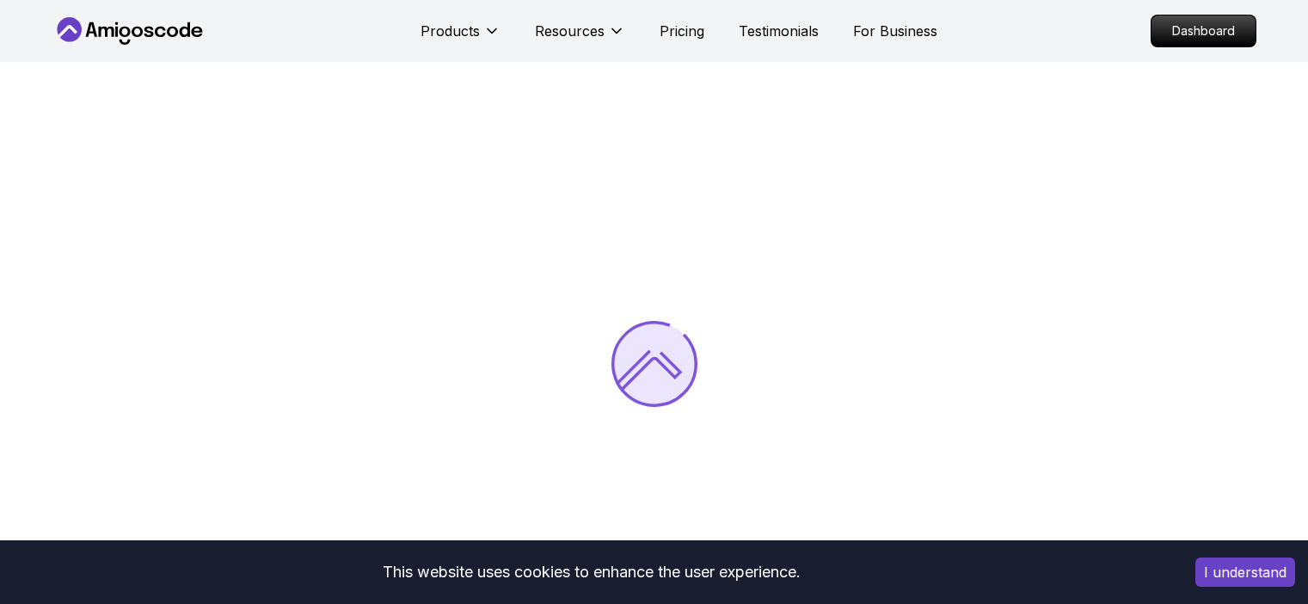  Describe the element at coordinates (591, 572) in the screenshot. I see `div: This website uses cookies to enhance the user experience.` at that location.